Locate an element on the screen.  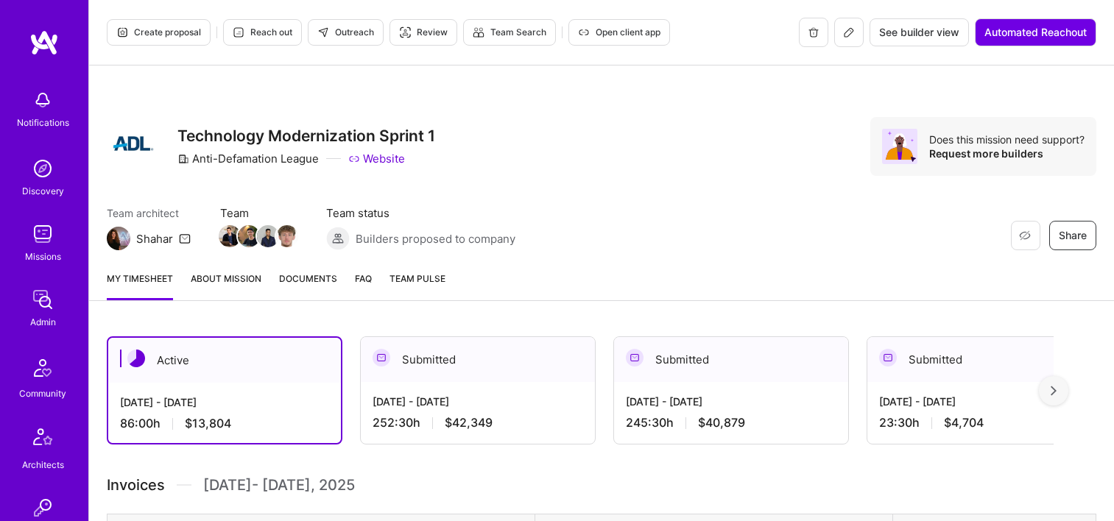
i: icon Targeter is located at coordinates (405, 32).